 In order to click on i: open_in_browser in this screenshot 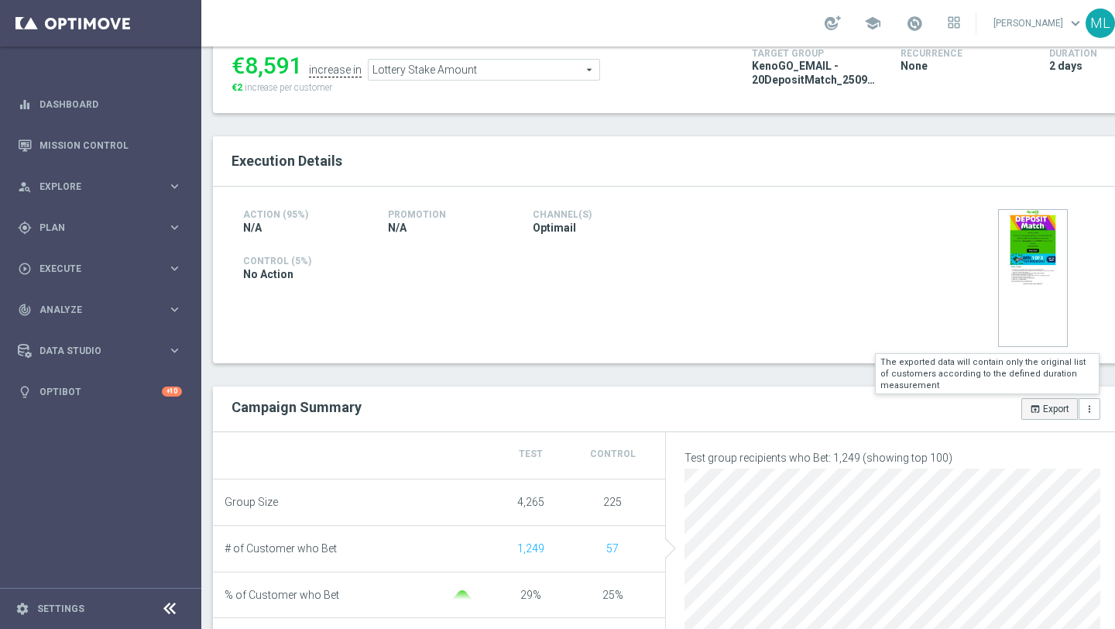, I will do `click(1036, 409)`.